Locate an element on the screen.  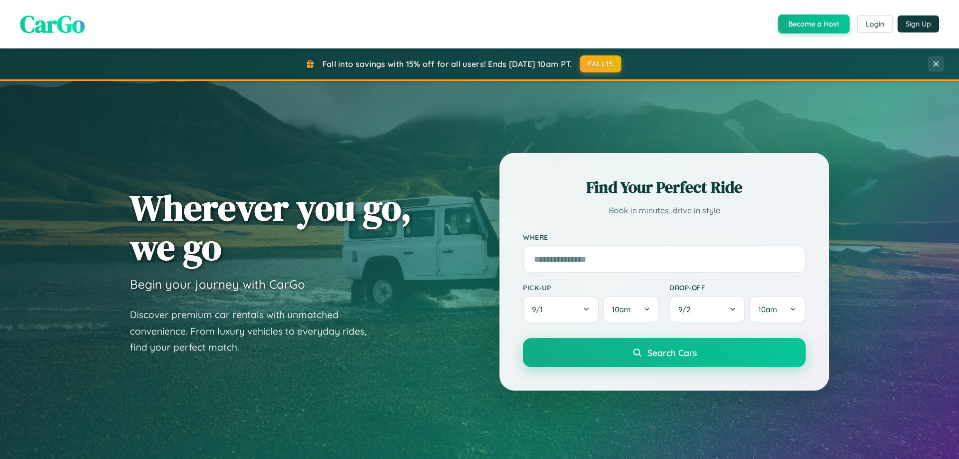
h2: Find Your Perfect Ride is located at coordinates (664, 187).